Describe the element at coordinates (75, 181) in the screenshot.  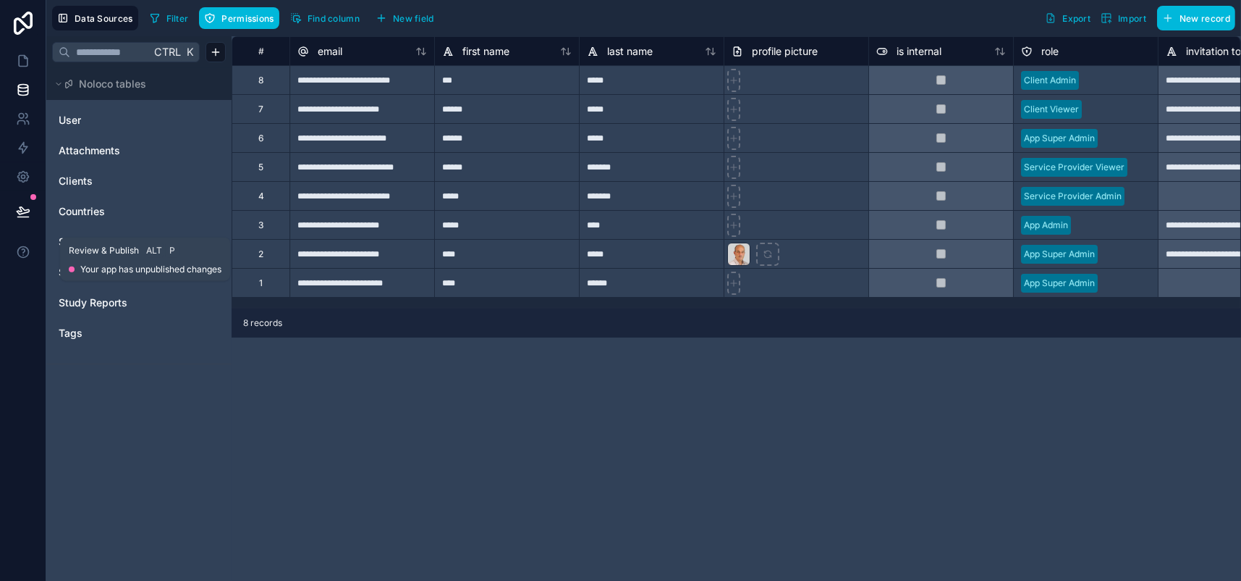
I see `span: Clients` at that location.